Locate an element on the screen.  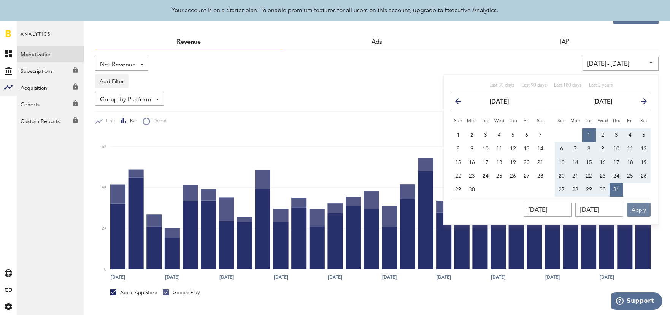
span: 28 is located at coordinates (540, 176).